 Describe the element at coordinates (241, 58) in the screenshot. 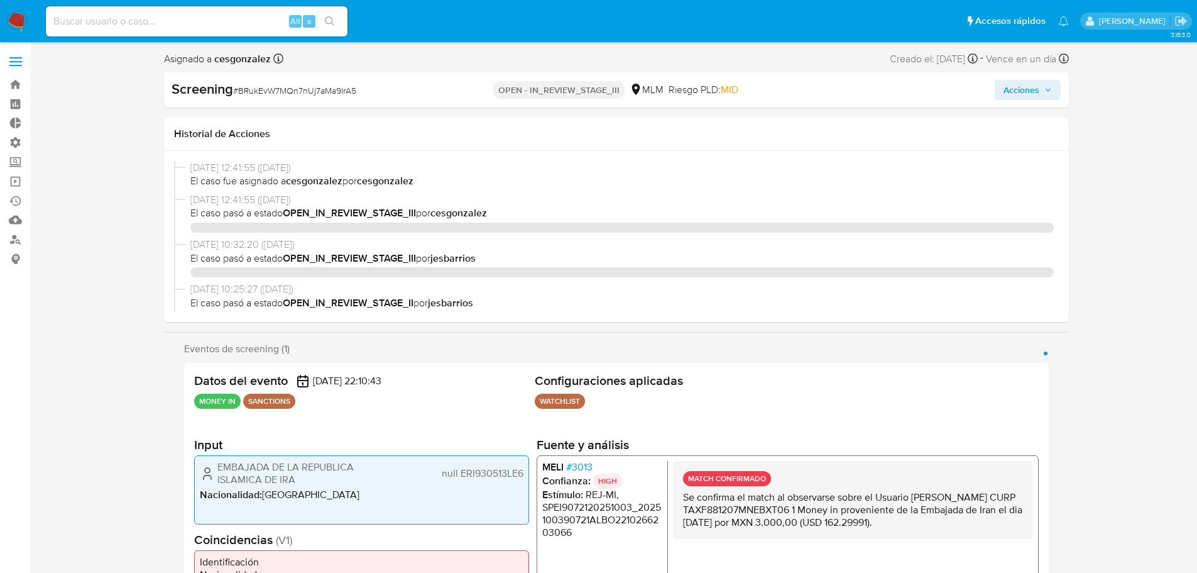

I see `b: cesgonzalez` at that location.